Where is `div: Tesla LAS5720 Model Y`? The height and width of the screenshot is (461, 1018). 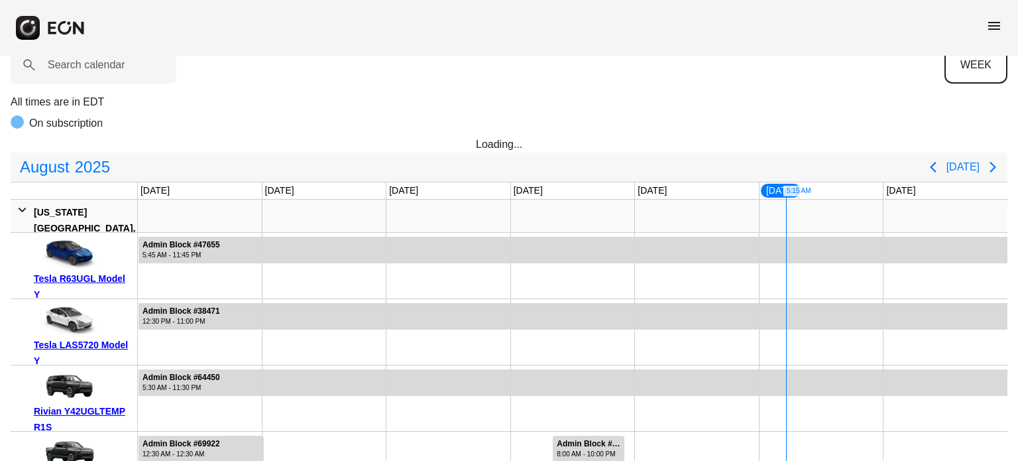 div: Tesla LAS5720 Model Y is located at coordinates (83, 353).